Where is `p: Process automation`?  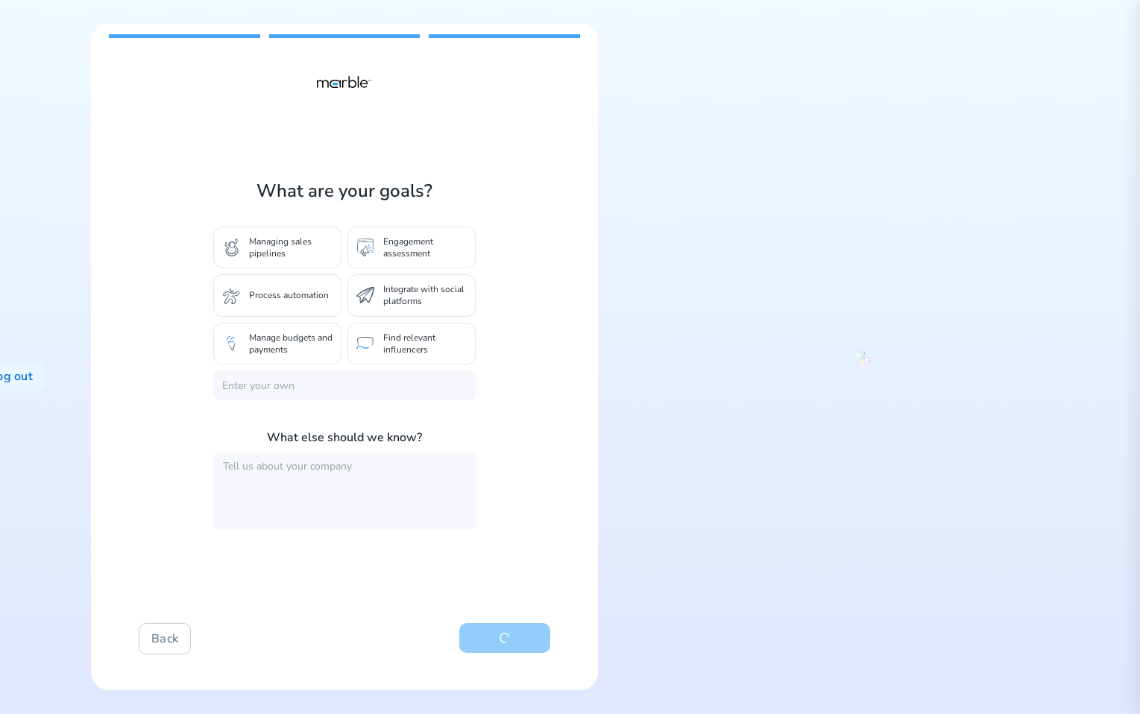
p: Process automation is located at coordinates (289, 295).